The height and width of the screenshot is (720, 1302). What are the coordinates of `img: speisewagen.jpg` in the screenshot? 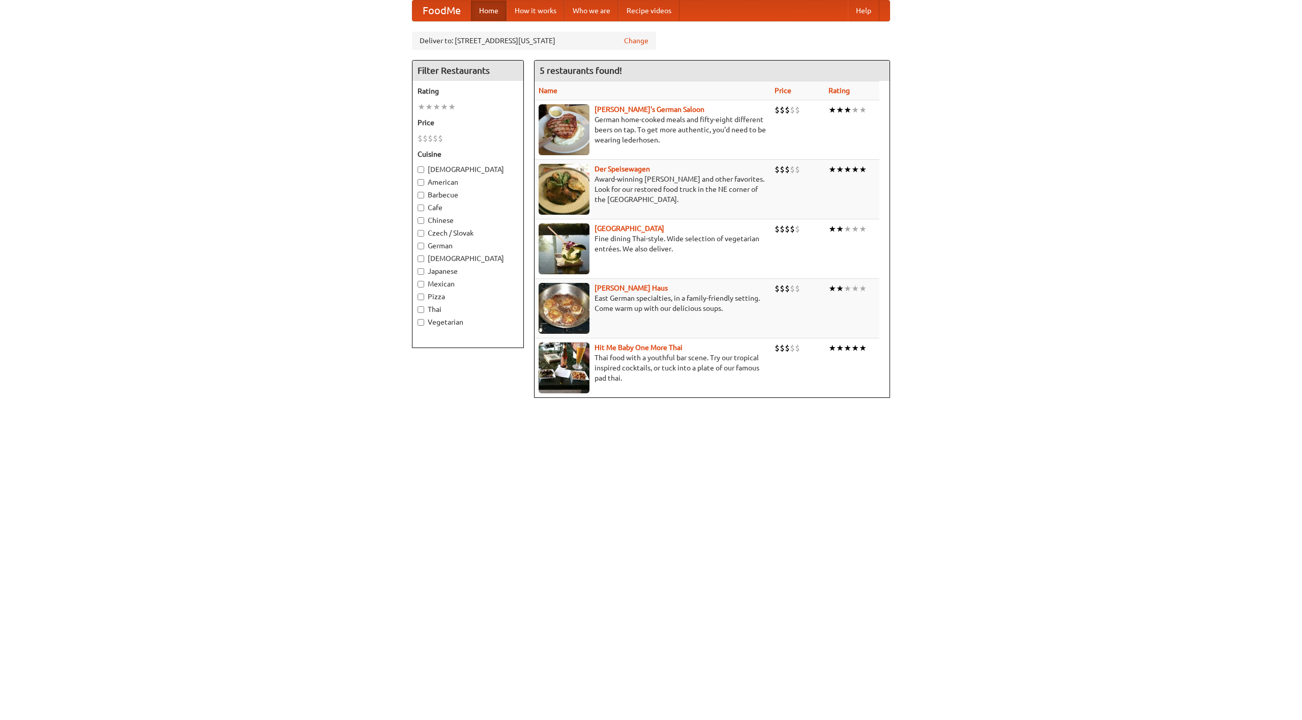 It's located at (564, 189).